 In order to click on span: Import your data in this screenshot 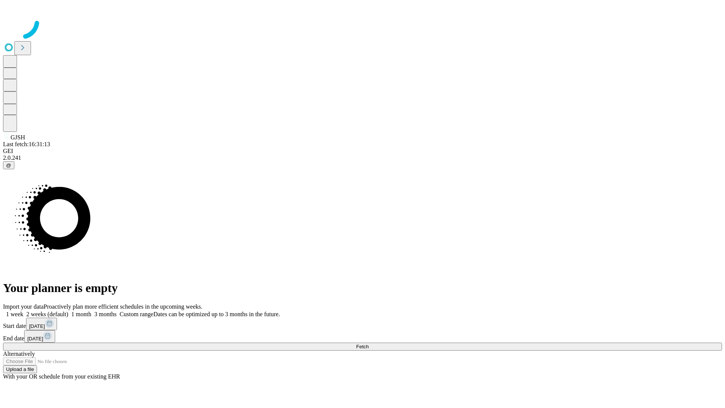, I will do `click(23, 306)`.